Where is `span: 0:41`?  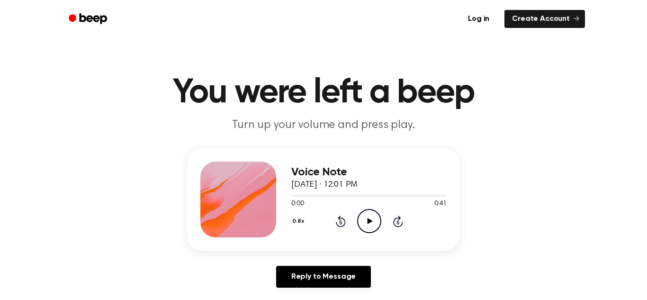
span: 0:41 is located at coordinates (440, 204).